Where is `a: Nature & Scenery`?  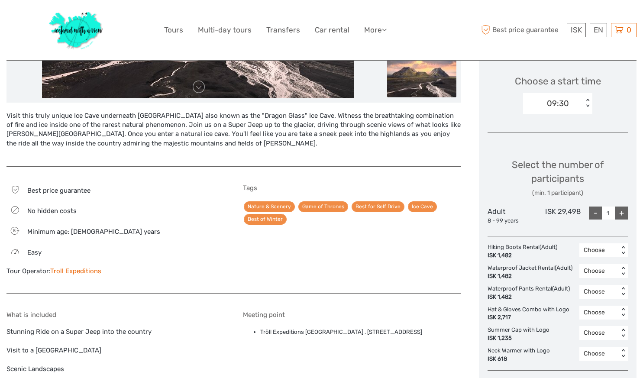
a: Nature & Scenery is located at coordinates (269, 206).